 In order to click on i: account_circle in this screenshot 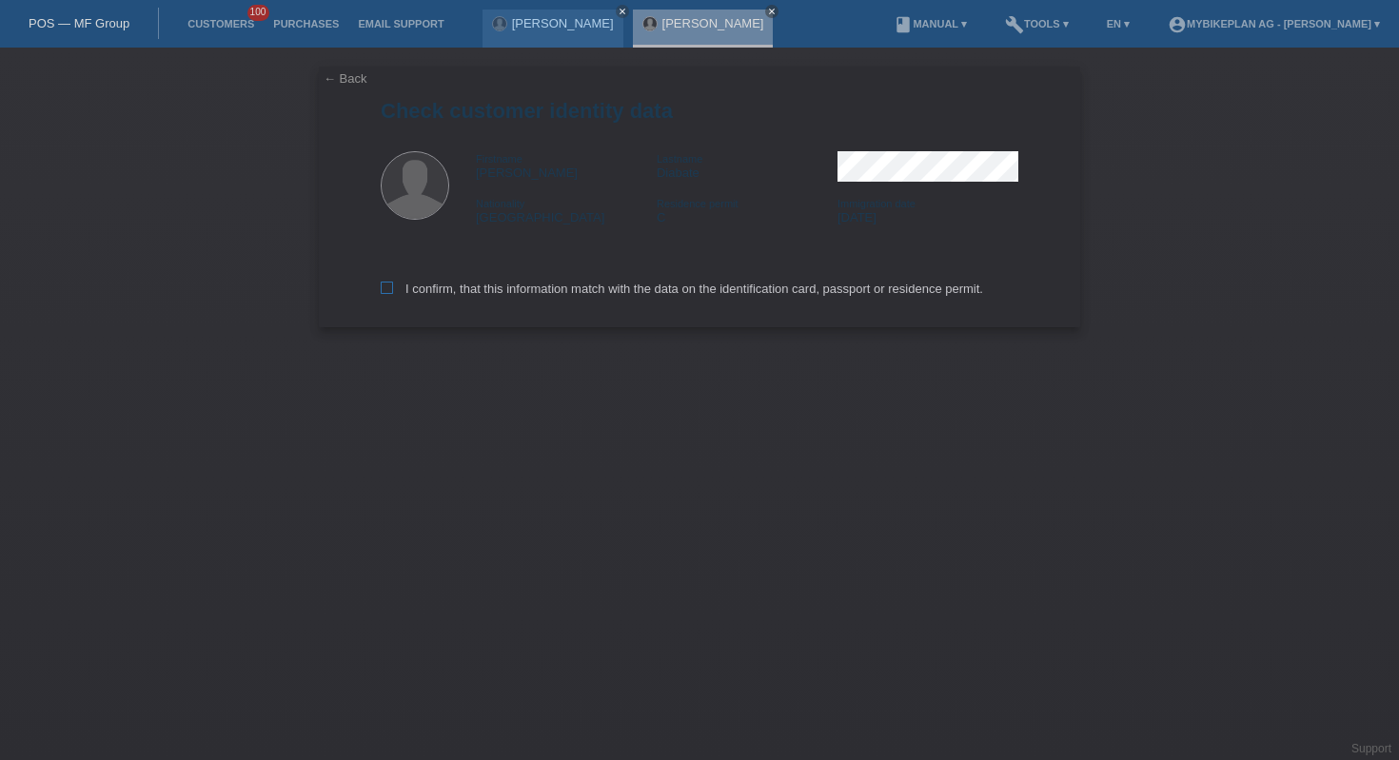, I will do `click(1177, 25)`.